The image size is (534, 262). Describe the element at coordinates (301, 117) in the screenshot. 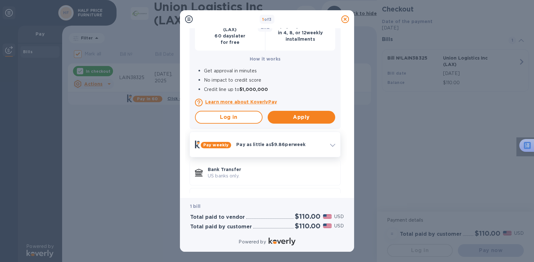

I see `button: Apply` at that location.